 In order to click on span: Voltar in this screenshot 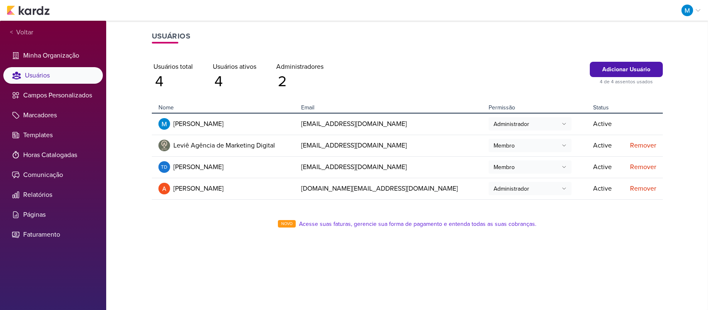, I will do `click(23, 32)`.